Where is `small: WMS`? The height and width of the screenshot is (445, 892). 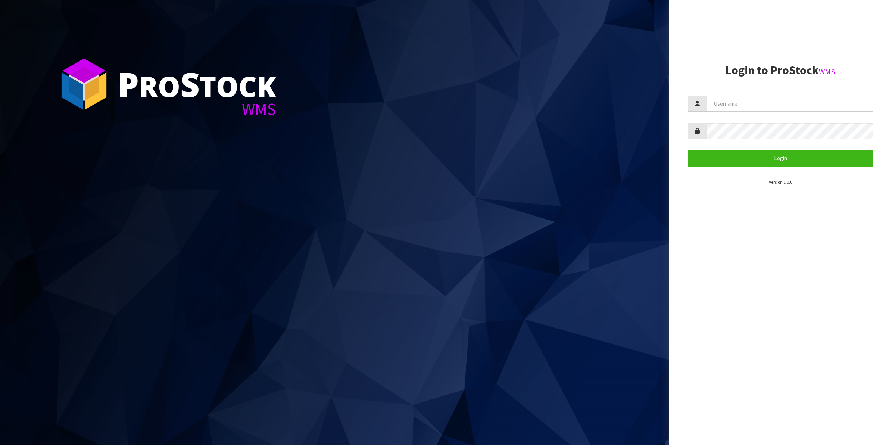 small: WMS is located at coordinates (827, 72).